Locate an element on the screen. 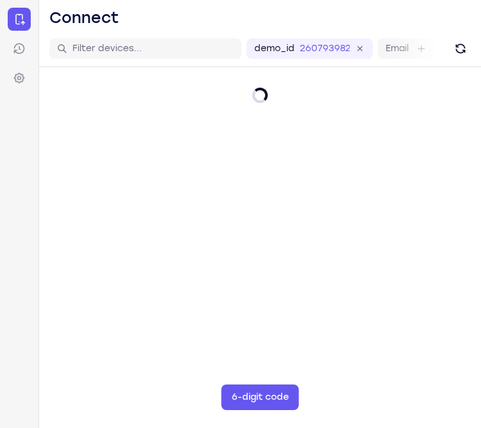  a: Sessions is located at coordinates (19, 49).